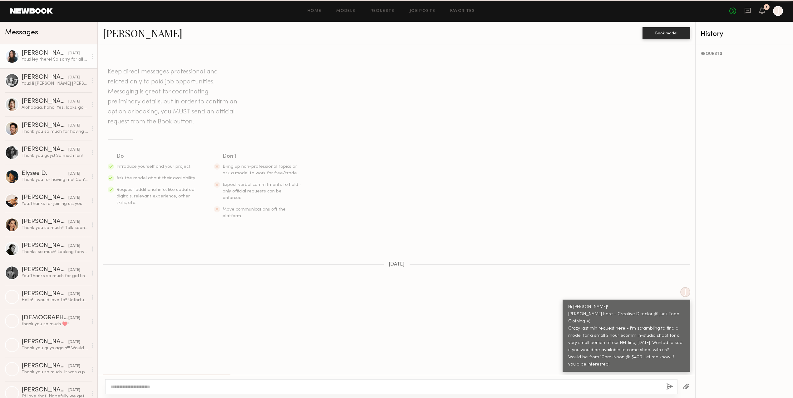 This screenshot has width=793, height=398. What do you see at coordinates (22, 32) in the screenshot?
I see `span: Messages` at bounding box center [22, 32].